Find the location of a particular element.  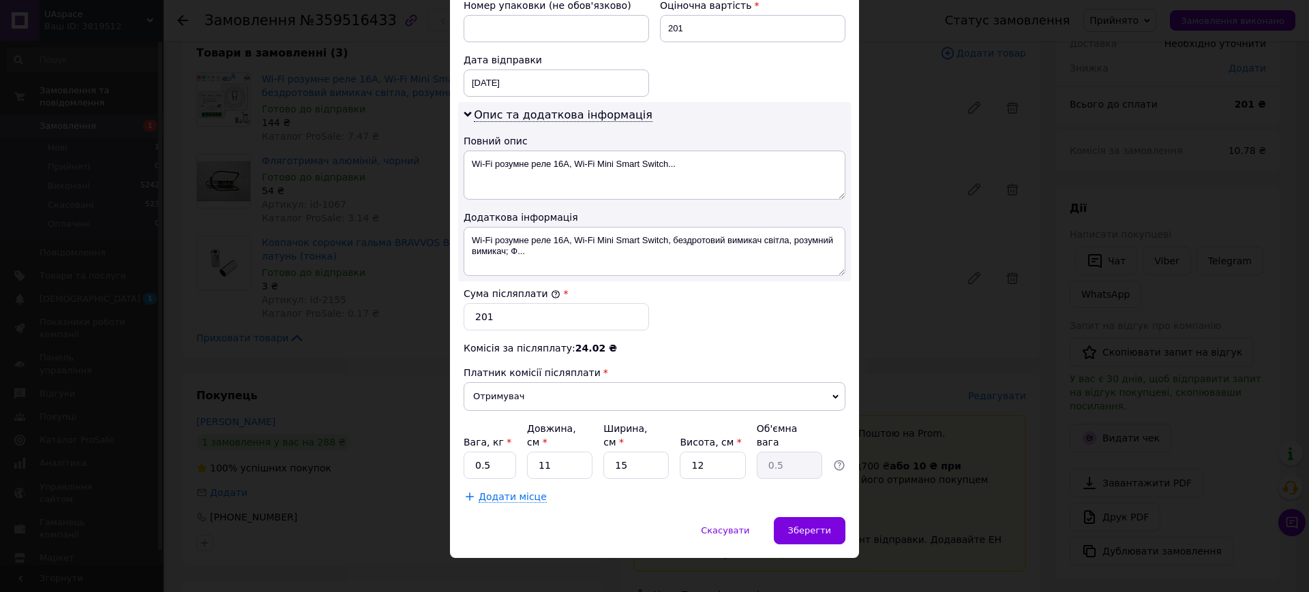

label: Вага, кг is located at coordinates (487, 442).